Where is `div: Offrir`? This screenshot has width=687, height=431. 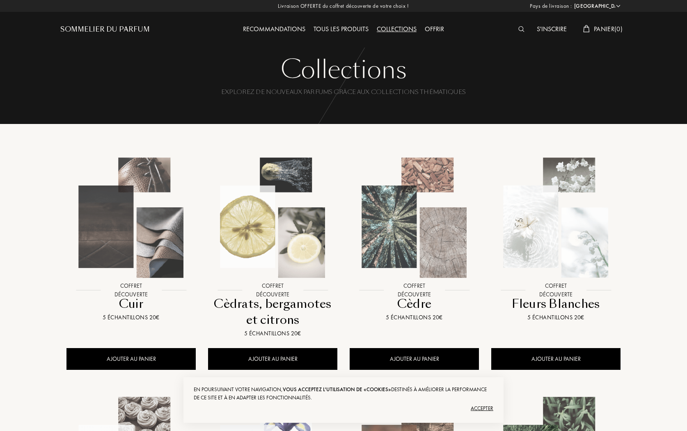 div: Offrir is located at coordinates (434, 30).